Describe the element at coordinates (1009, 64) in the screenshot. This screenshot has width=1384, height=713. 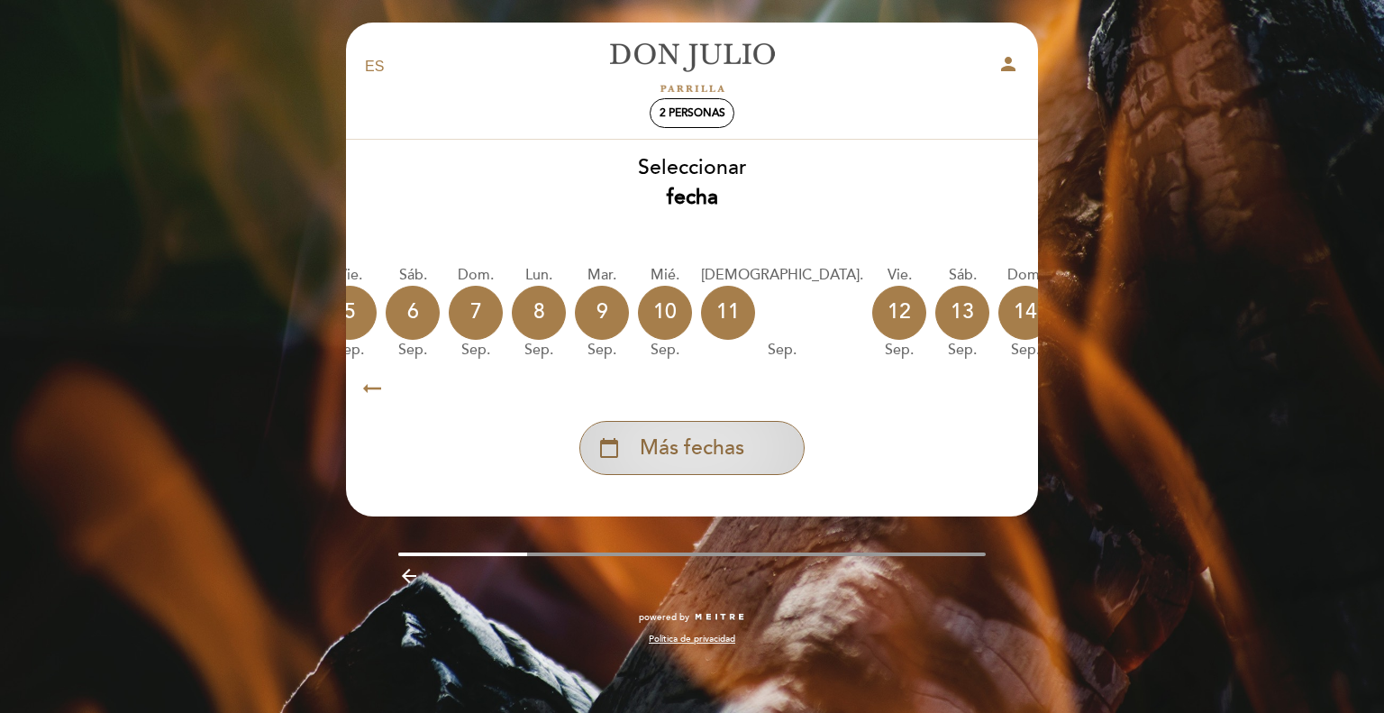
I see `i: person` at that location.